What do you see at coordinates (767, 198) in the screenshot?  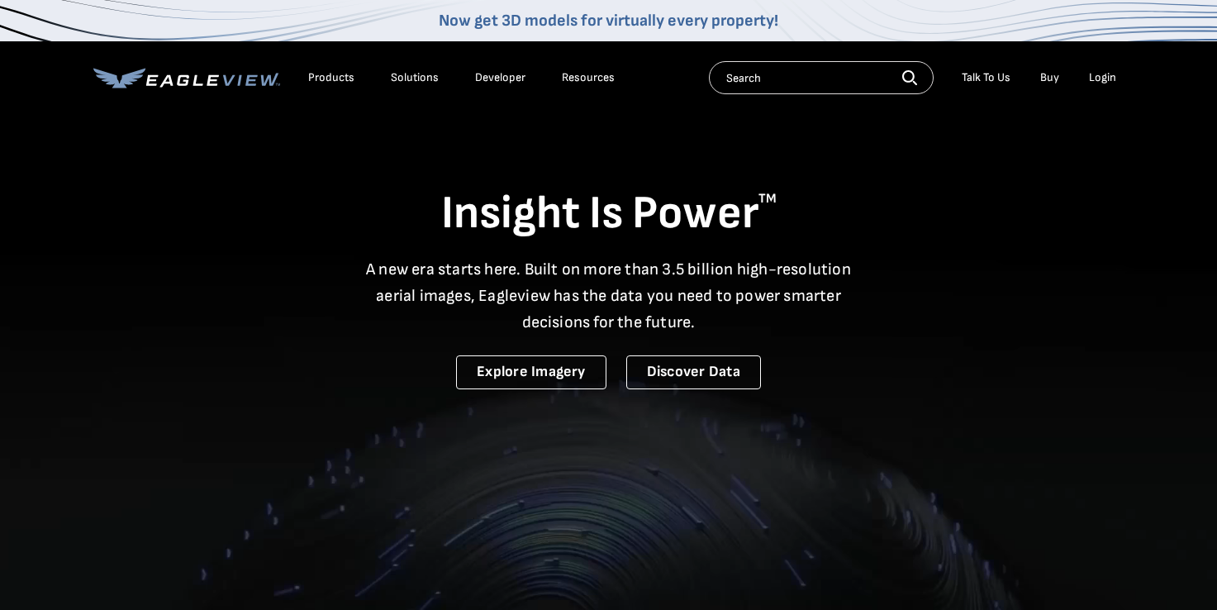 I see `sup: TM` at bounding box center [767, 198].